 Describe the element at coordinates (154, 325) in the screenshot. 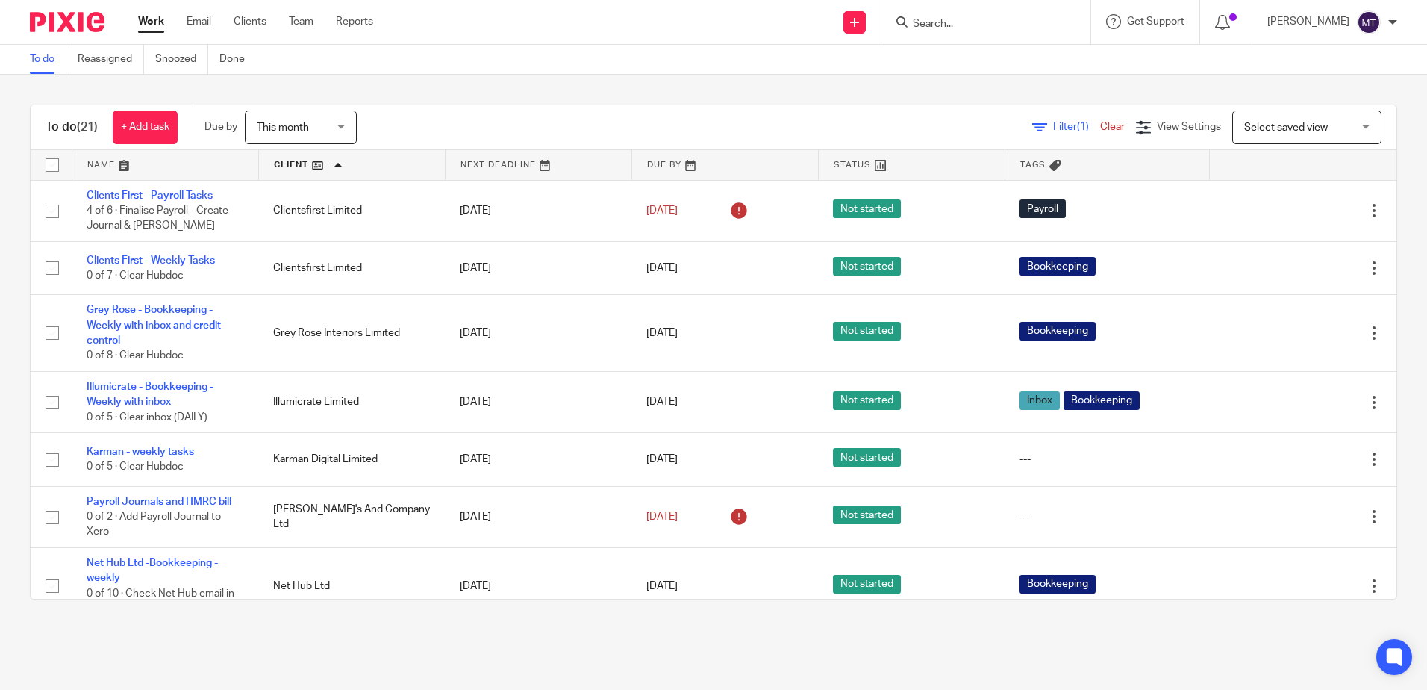

I see `a: Grey Rose - Bookkeeping - Weekly with inbox and credit control` at that location.